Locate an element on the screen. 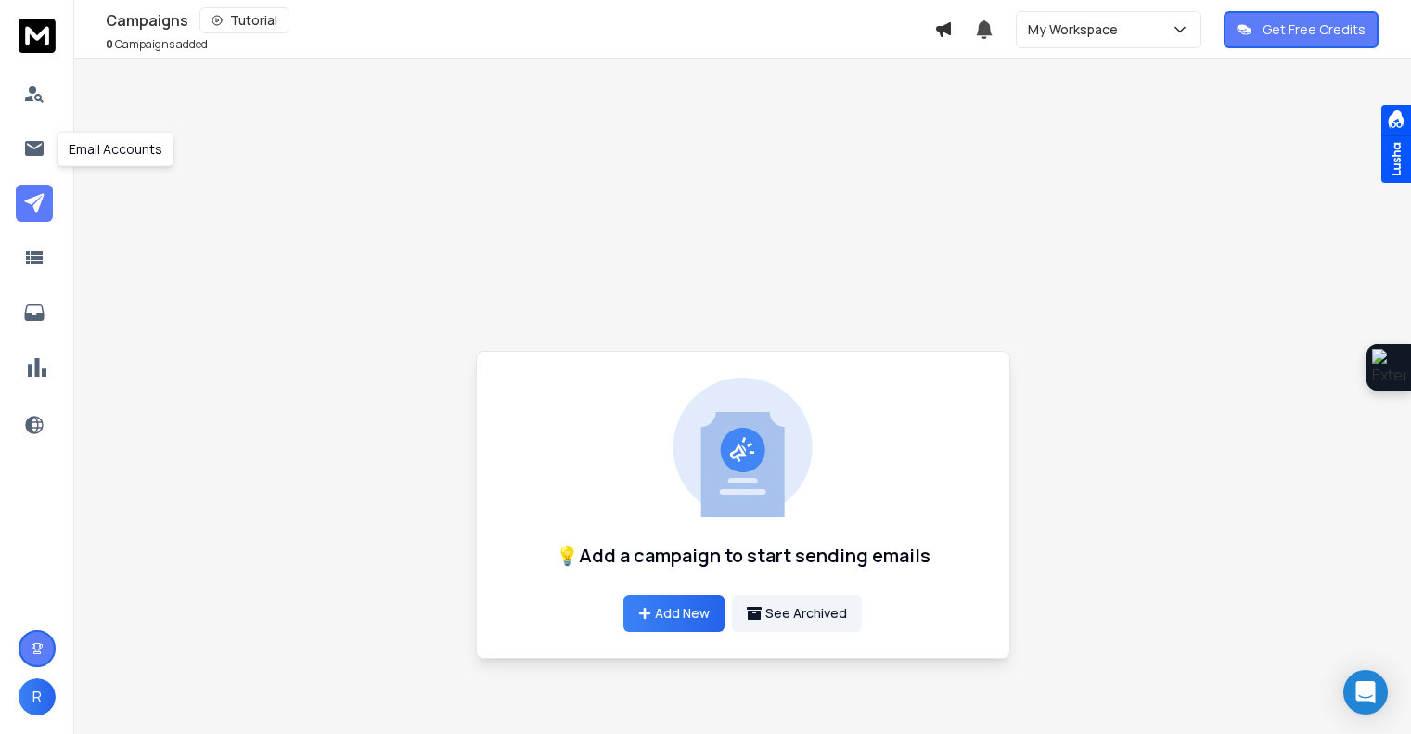 The image size is (1411, 734). img: Extension Icon is located at coordinates (1388, 367).